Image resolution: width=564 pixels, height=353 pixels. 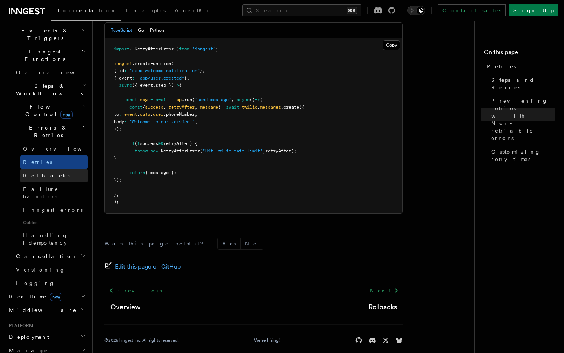 What do you see at coordinates (179, 114) in the screenshot?
I see `span: .phoneNumber` at bounding box center [179, 114].